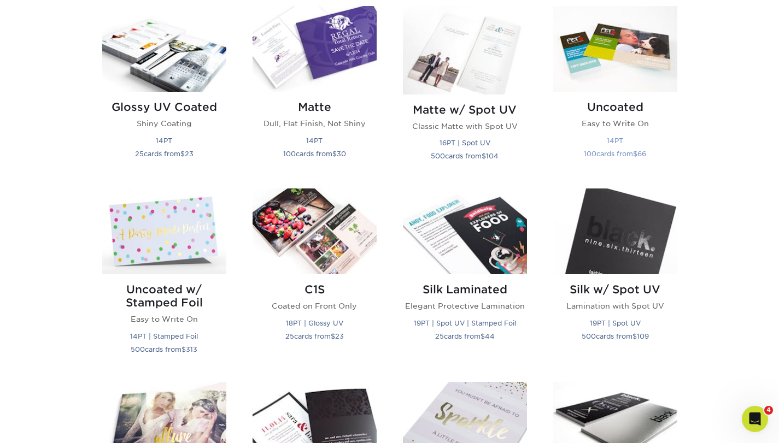 This screenshot has width=779, height=443. Describe the element at coordinates (465, 126) in the screenshot. I see `p: Classic Matte with Spot UV` at that location.